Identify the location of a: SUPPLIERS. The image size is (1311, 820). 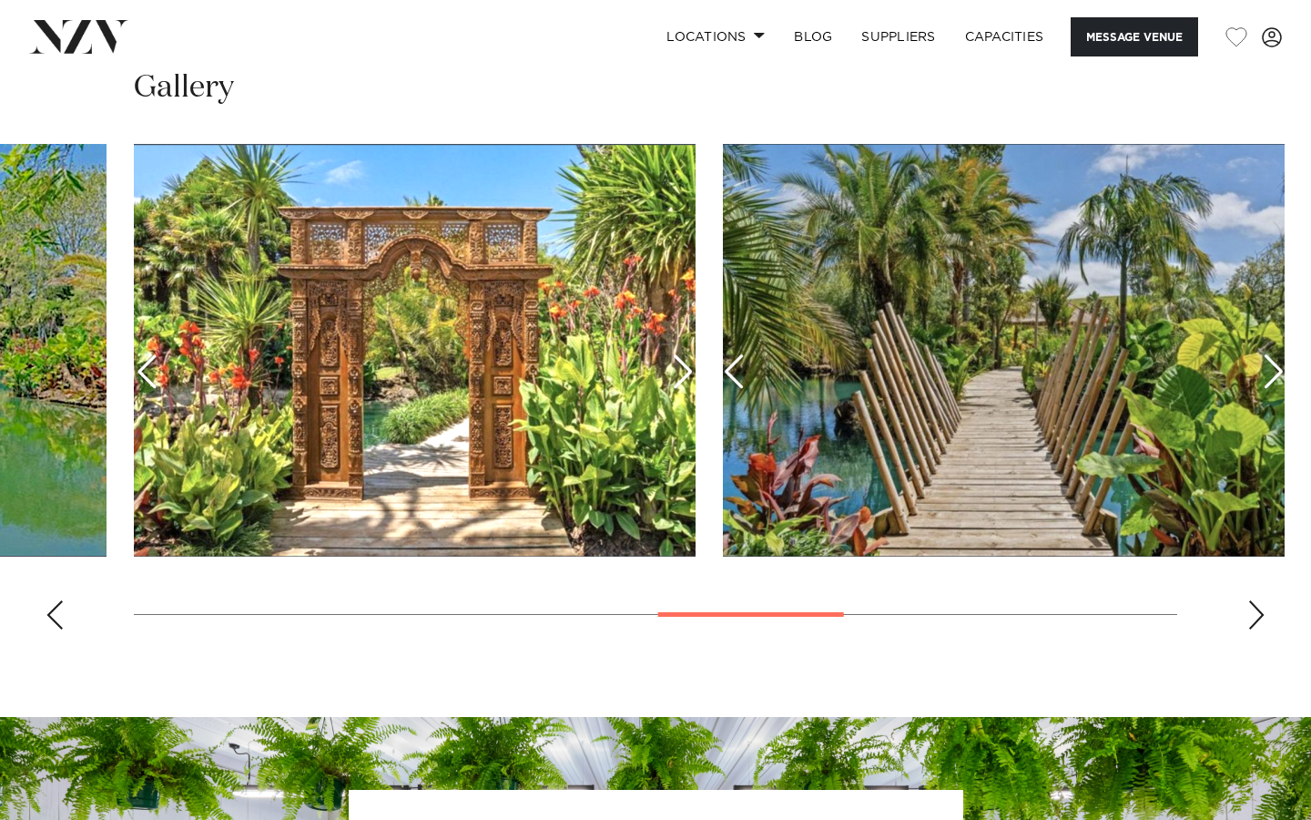
(898, 36).